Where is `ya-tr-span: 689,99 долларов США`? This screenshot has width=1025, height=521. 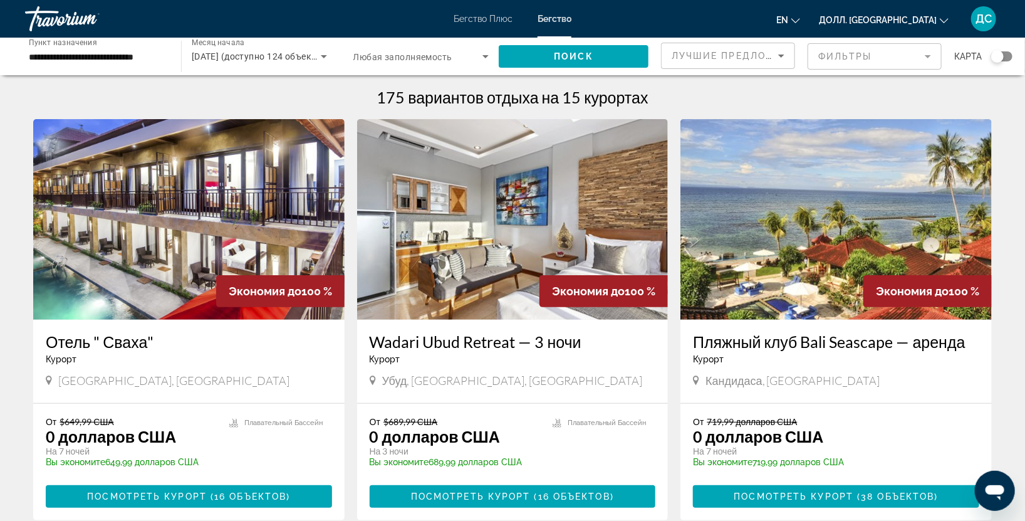 ya-tr-span: 689,99 долларов США is located at coordinates (476, 462).